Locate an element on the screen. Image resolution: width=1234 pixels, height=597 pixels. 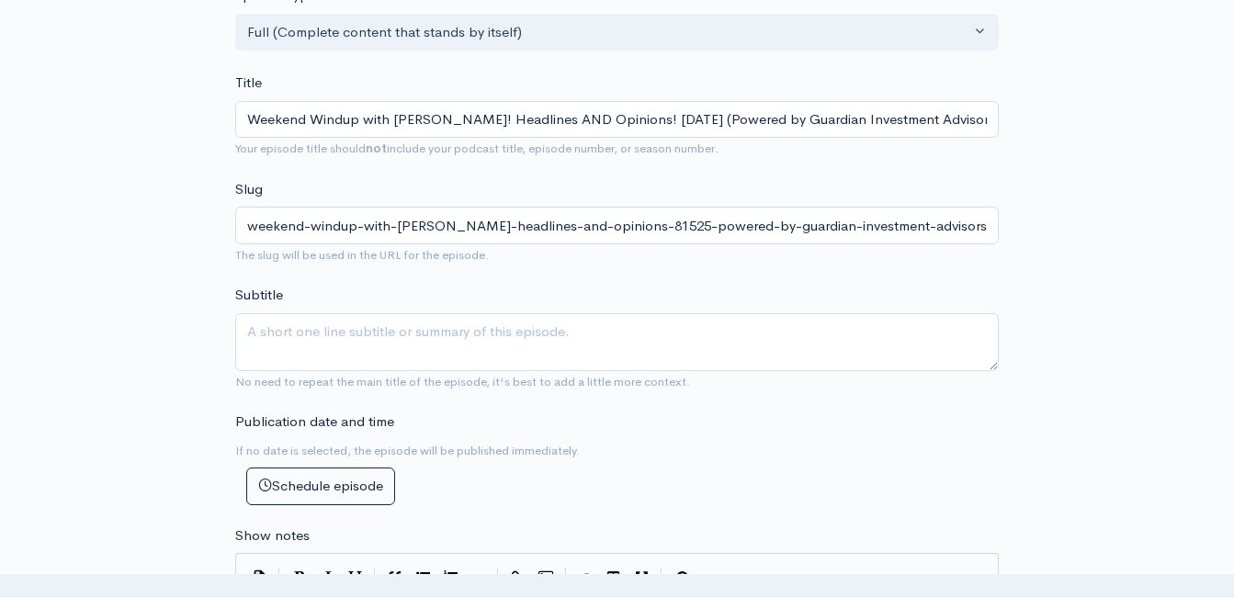
input: What is the episode's title? is located at coordinates (617, 119).